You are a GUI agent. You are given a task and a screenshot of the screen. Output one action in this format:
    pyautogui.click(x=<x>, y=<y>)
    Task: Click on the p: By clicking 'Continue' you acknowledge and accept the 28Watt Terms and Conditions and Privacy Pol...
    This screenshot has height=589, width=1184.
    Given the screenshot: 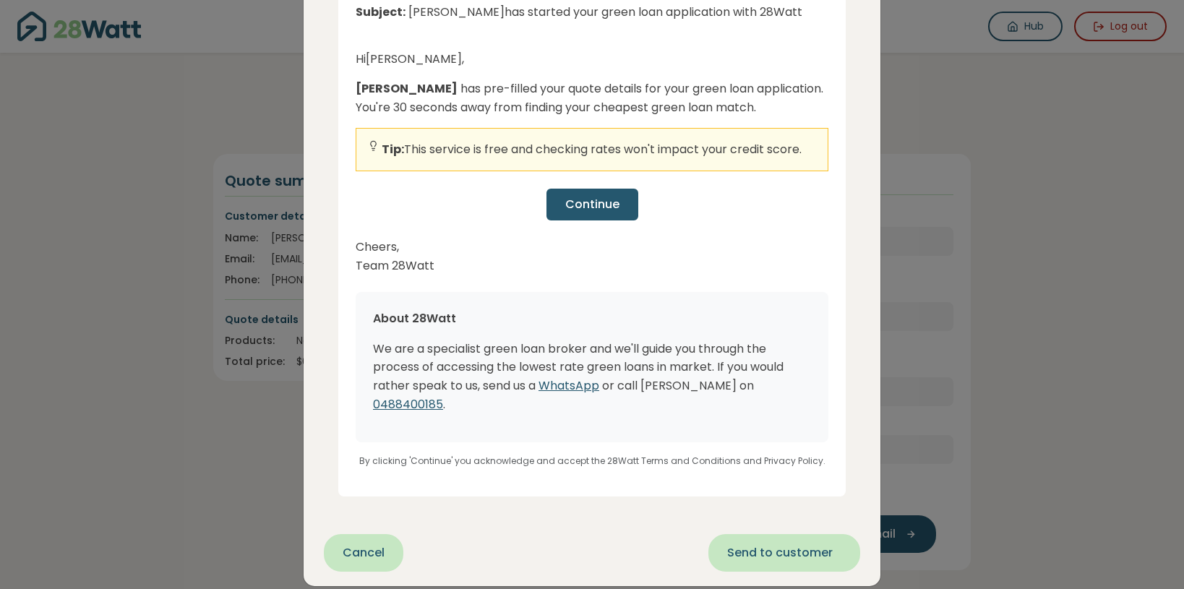 What is the action you would take?
    pyautogui.click(x=592, y=455)
    